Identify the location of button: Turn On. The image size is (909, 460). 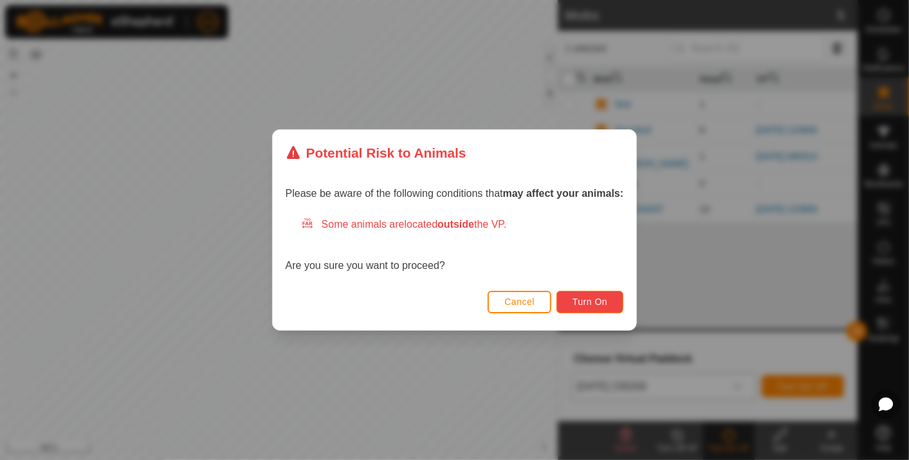
(590, 302).